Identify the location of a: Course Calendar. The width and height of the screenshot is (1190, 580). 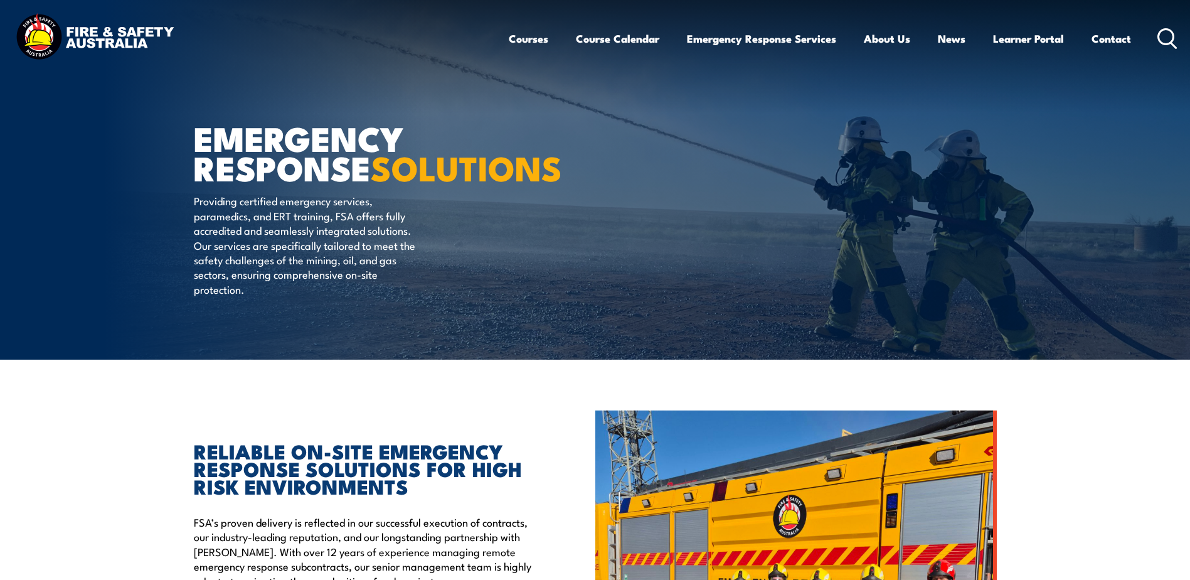
(617, 38).